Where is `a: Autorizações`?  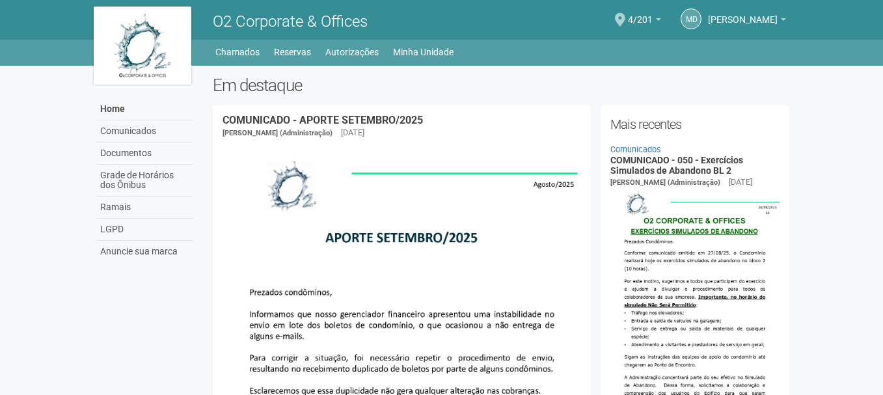 a: Autorizações is located at coordinates (352, 52).